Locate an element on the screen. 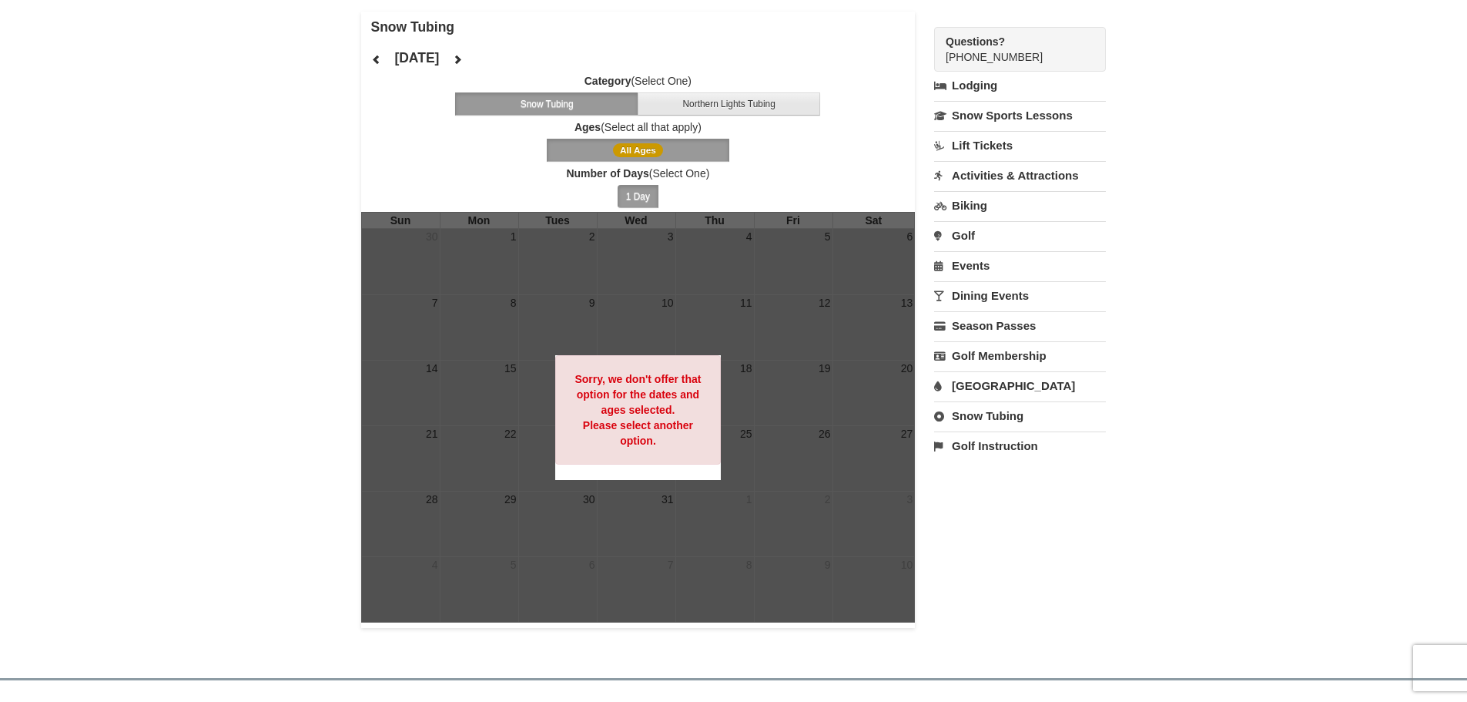 The height and width of the screenshot is (702, 1467). a: Snow Tubing is located at coordinates (1020, 415).